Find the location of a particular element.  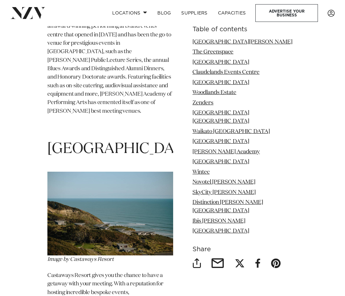

a: Capacities is located at coordinates (232, 13).